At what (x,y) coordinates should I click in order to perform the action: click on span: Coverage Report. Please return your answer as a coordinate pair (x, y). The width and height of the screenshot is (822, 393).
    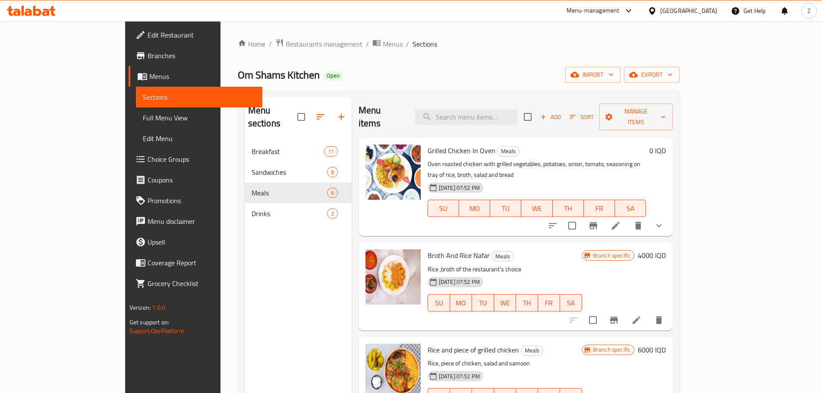
    Looking at the image, I should click on (201, 263).